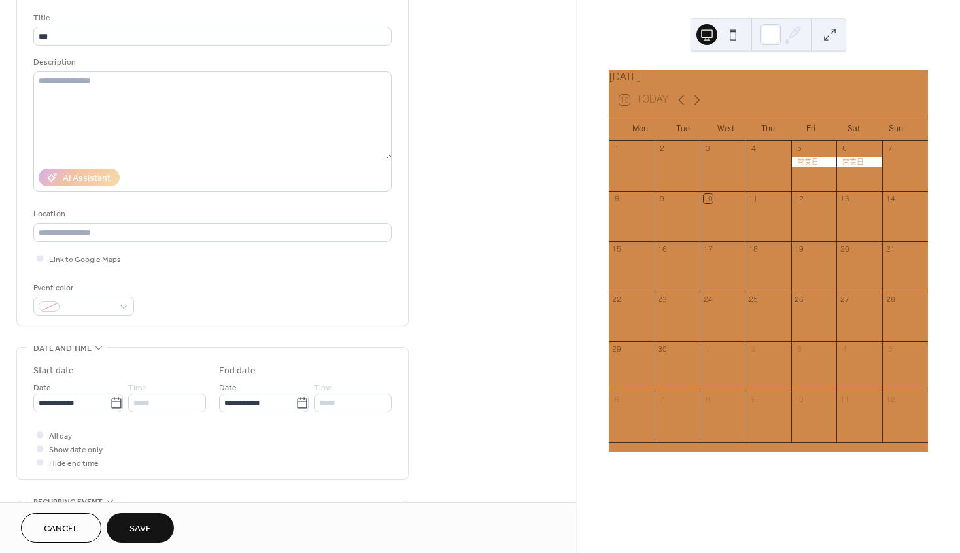 This screenshot has height=553, width=960. Describe the element at coordinates (708, 300) in the screenshot. I see `div: 24` at that location.